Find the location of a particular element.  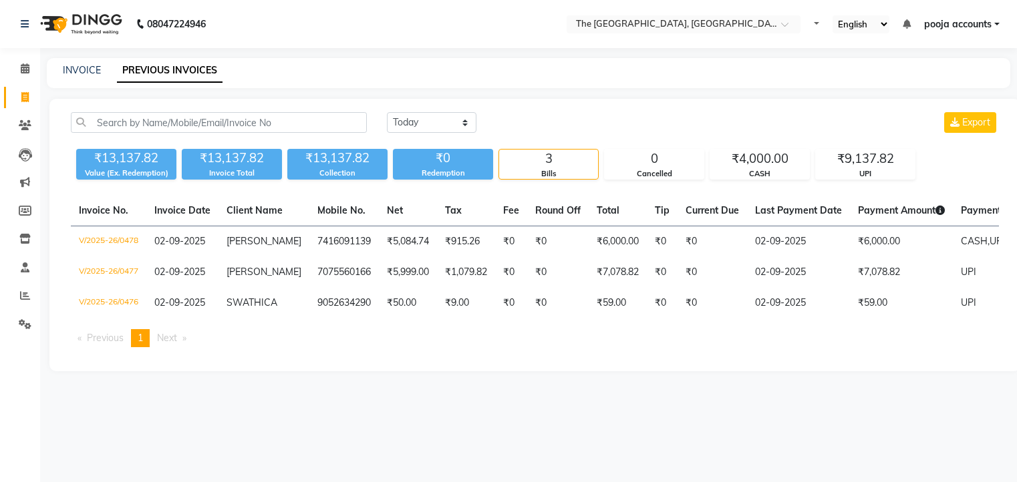

span: Client Name is located at coordinates (255, 210).